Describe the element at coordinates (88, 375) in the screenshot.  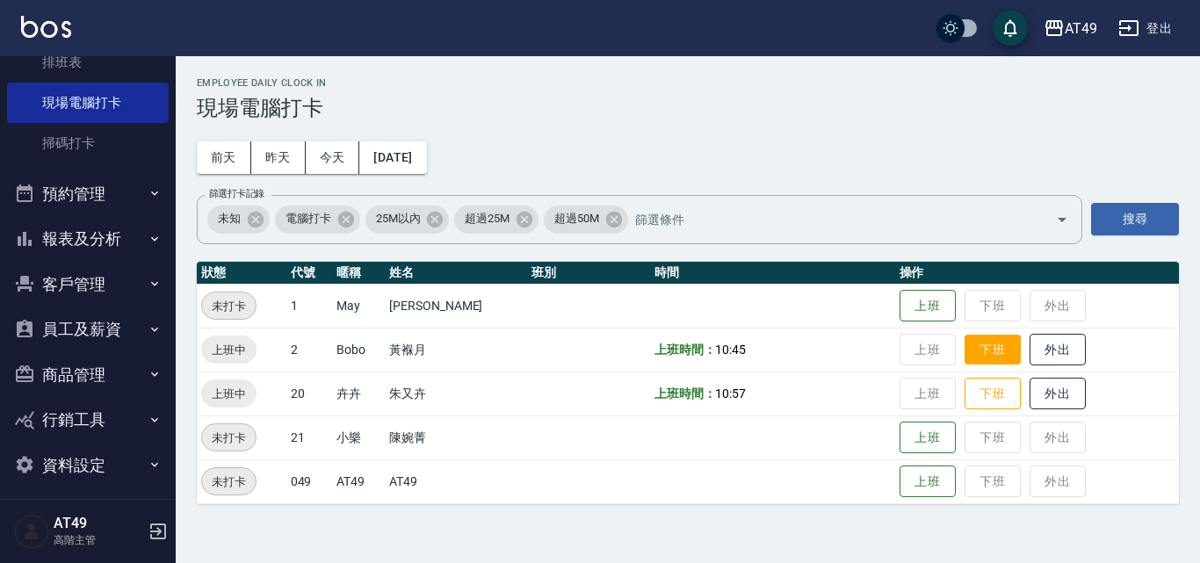
I see `button: 商品管理` at that location.